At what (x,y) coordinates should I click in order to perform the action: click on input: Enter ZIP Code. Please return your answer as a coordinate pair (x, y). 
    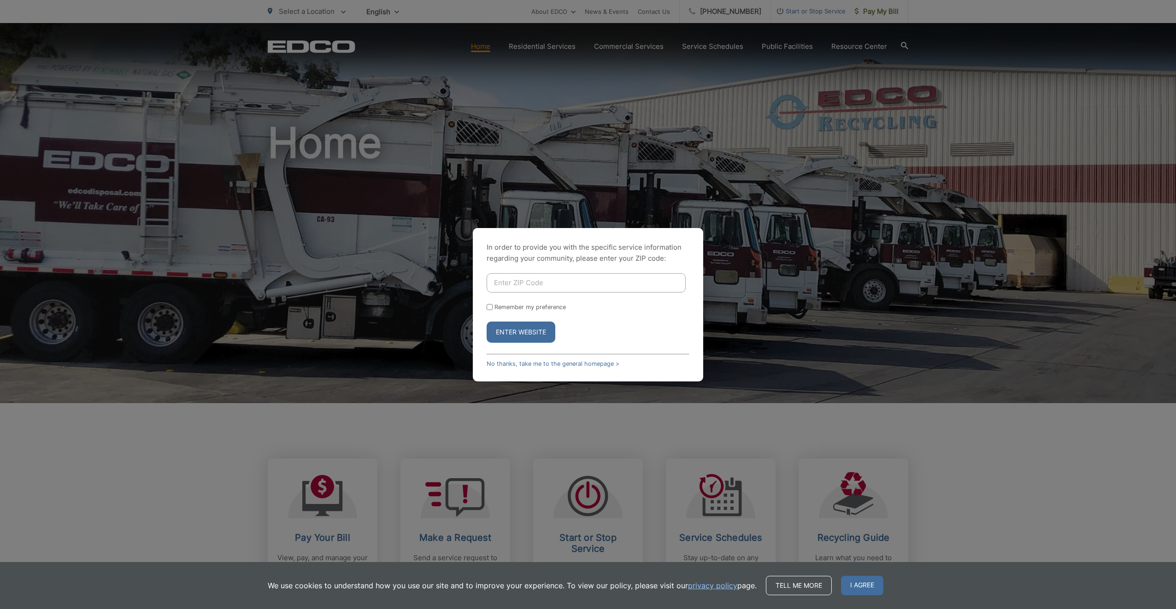
    Looking at the image, I should click on (586, 283).